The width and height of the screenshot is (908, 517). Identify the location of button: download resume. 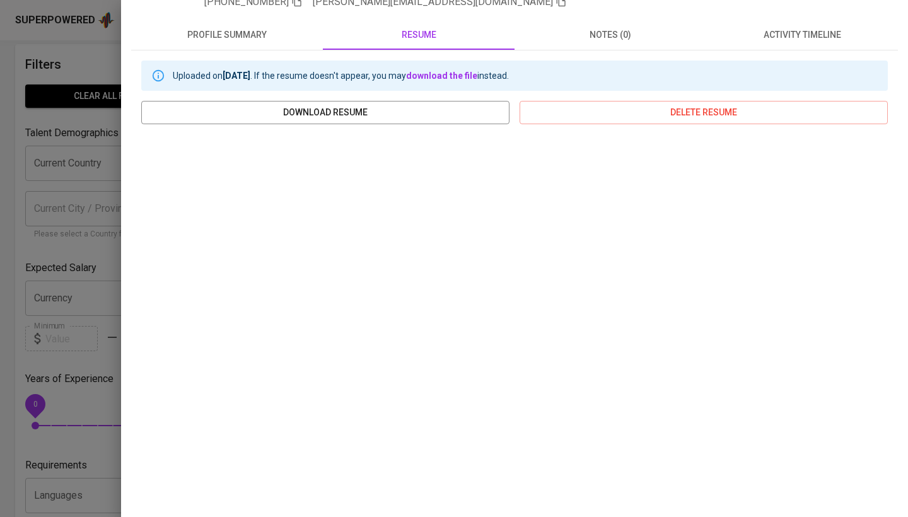
(325, 112).